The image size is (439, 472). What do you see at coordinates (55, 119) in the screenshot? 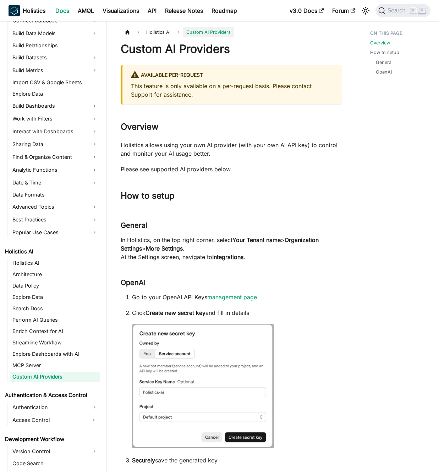
I see `a: Work with Filters` at bounding box center [55, 119].